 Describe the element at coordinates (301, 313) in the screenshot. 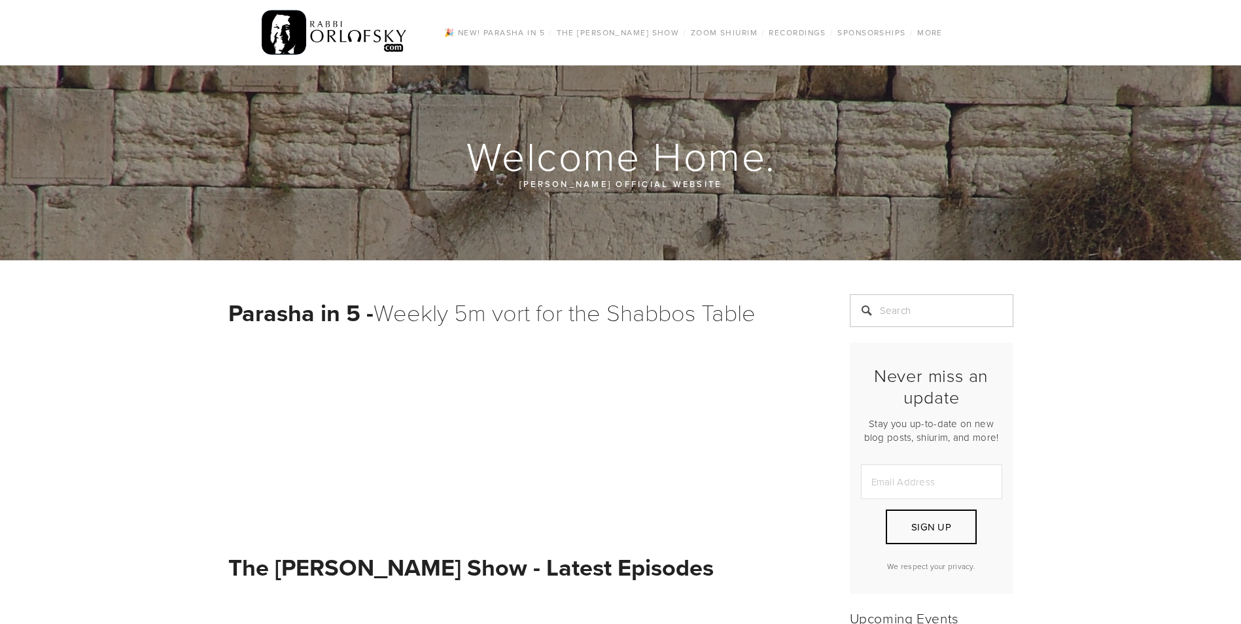

I see `strong: Parasha in 5 -` at that location.